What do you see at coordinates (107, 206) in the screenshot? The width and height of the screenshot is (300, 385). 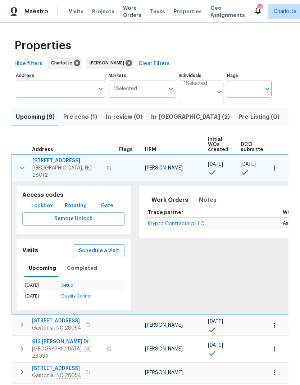 I see `span: Gate` at bounding box center [107, 206].